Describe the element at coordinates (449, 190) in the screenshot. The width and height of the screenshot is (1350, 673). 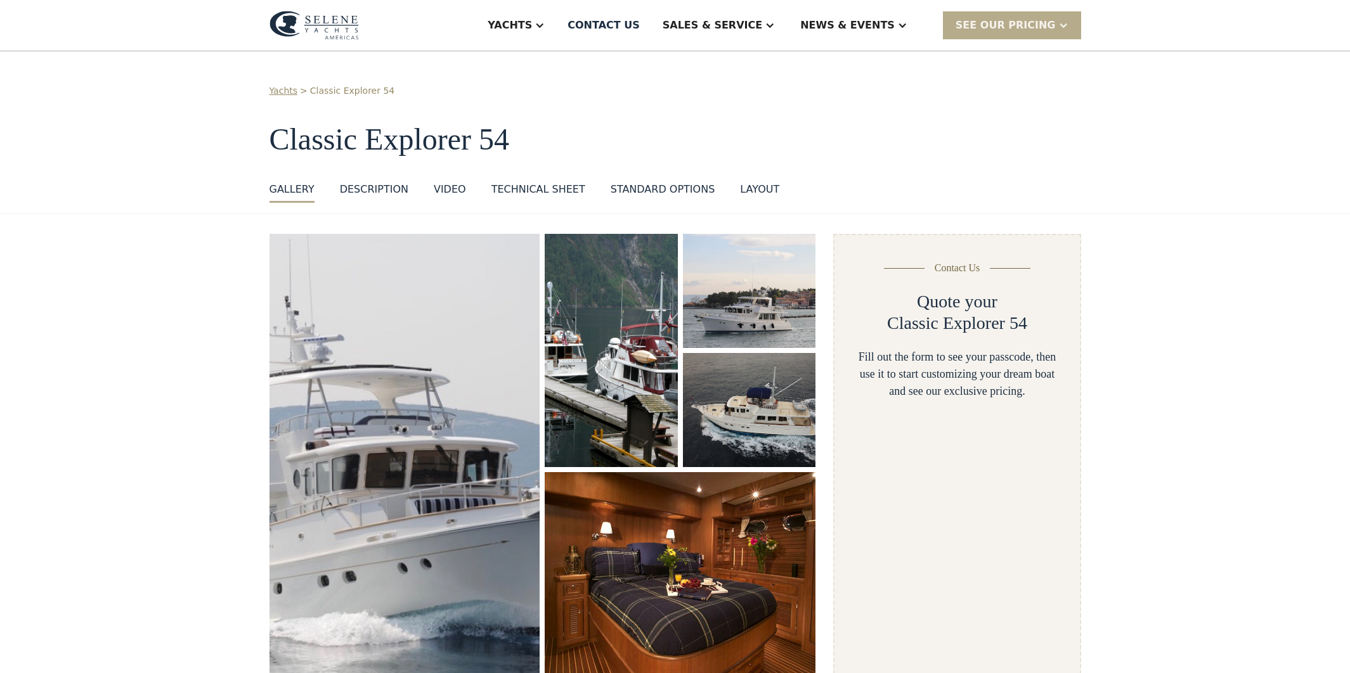
I see `div: VIDEO` at that location.